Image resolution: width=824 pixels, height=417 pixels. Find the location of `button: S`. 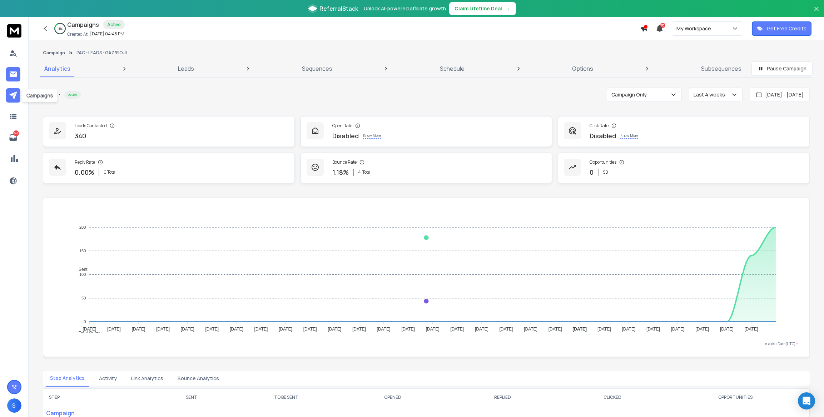

button: S is located at coordinates (14, 406).